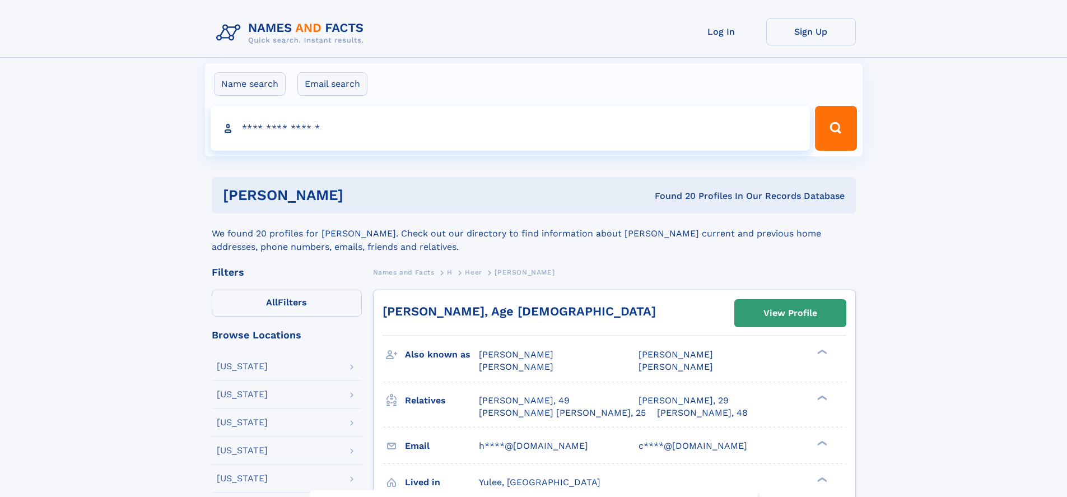  I want to click on a: View Profile, so click(791, 313).